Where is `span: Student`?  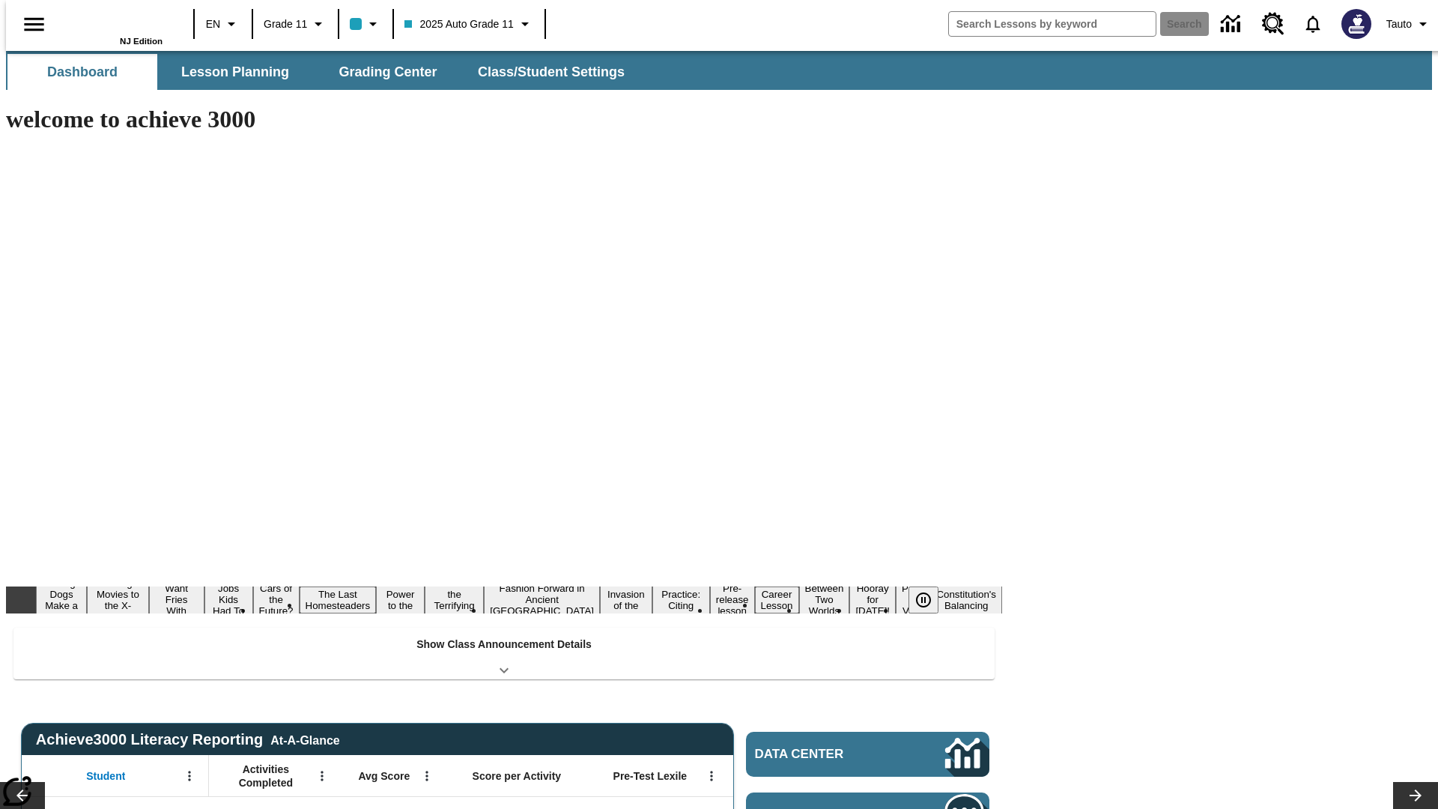 span: Student is located at coordinates (106, 776).